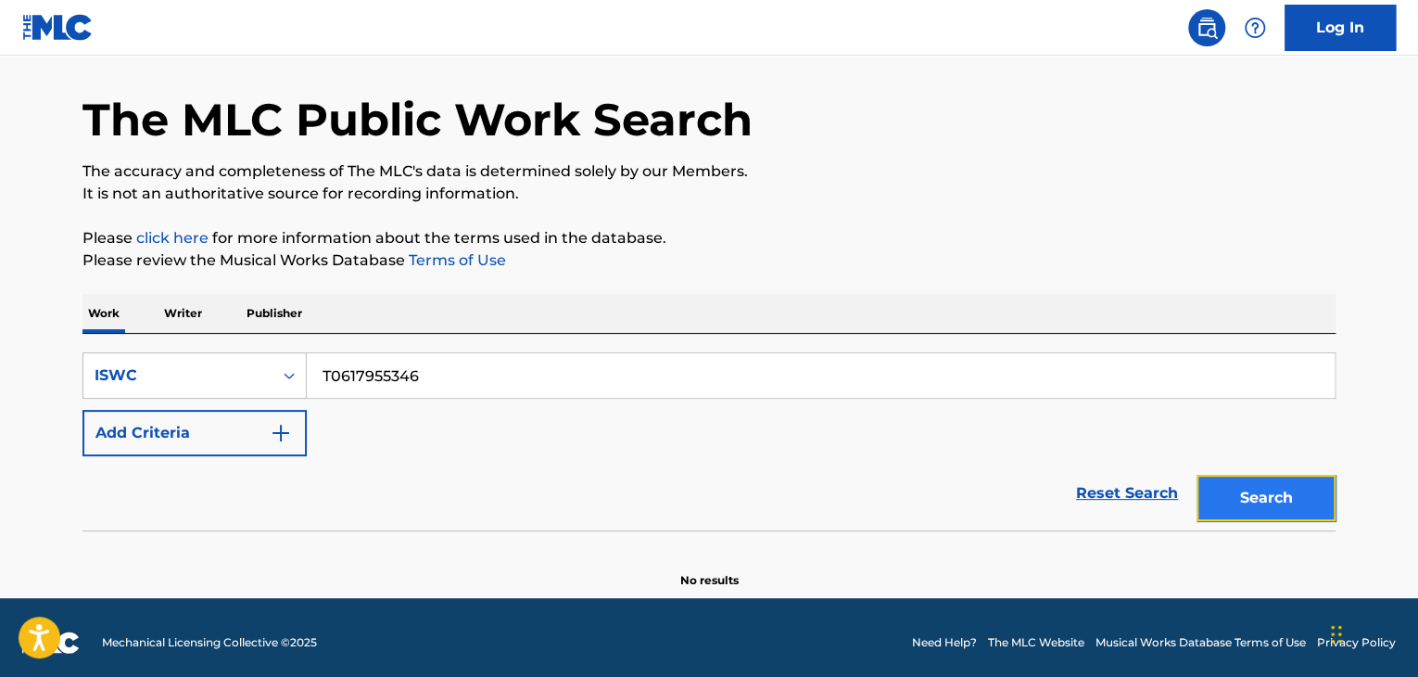 This screenshot has width=1418, height=677. Describe the element at coordinates (1207, 28) in the screenshot. I see `img: search` at that location.